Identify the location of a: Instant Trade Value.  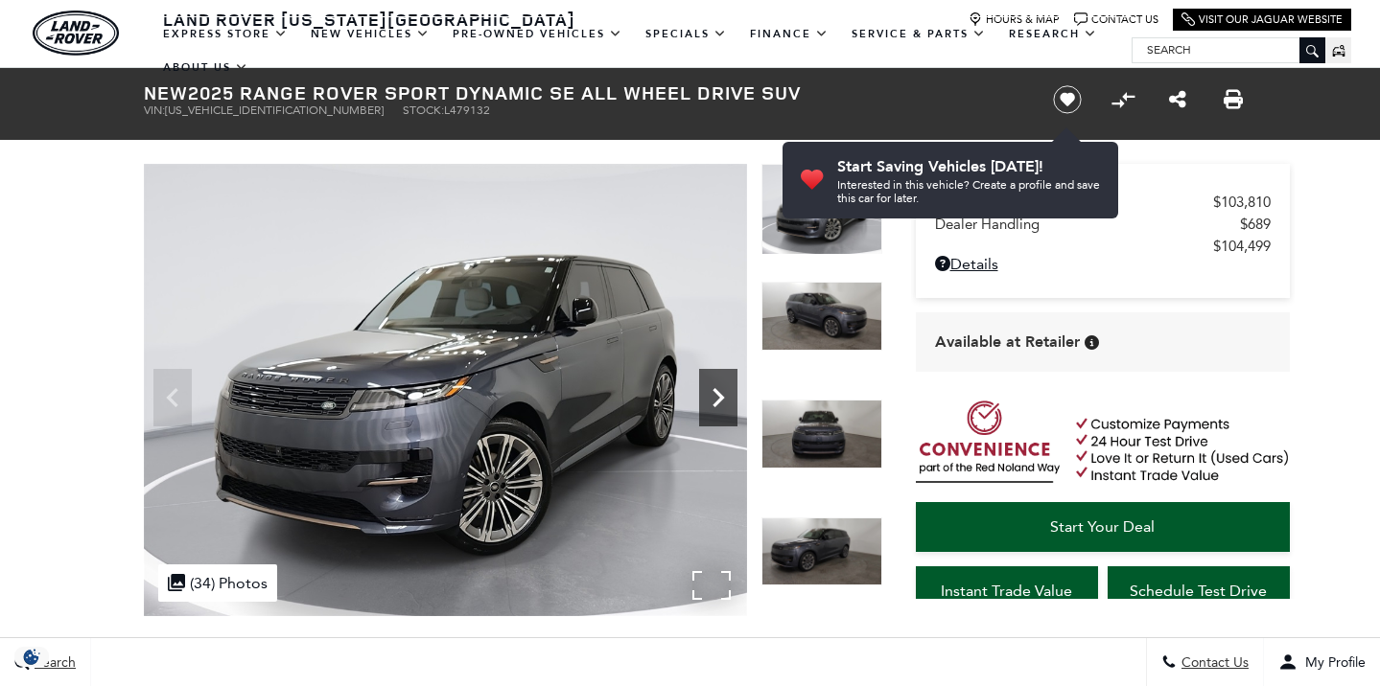
(1007, 592).